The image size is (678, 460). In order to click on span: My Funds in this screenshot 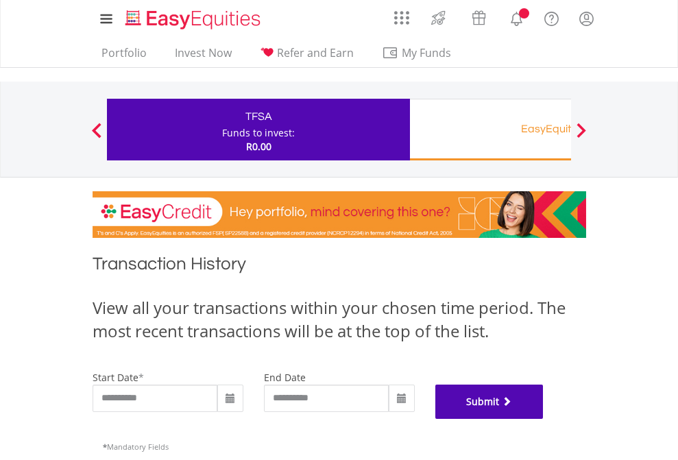, I will do `click(427, 53)`.